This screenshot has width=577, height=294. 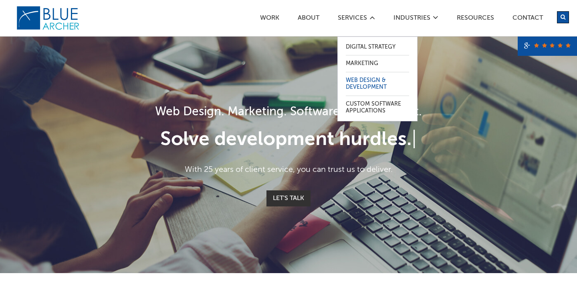 I want to click on a: Digital Strategy, so click(x=378, y=47).